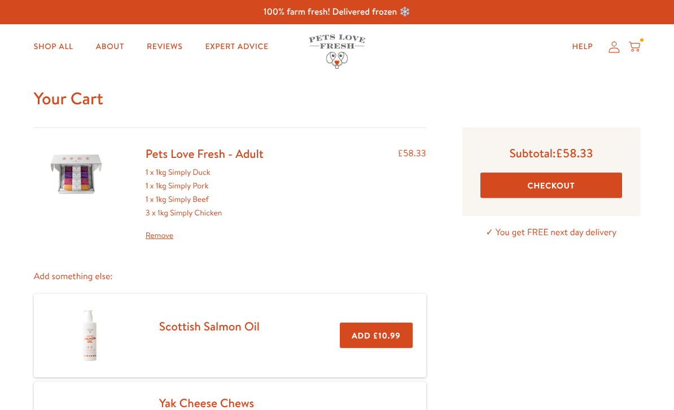 Image resolution: width=674 pixels, height=410 pixels. I want to click on div: 1 x 1kg Simply Duck 1 x 1kg Simply Pork 1 x 1kg Simply Beef 3 x 1kg Simply Chicken, so click(204, 204).